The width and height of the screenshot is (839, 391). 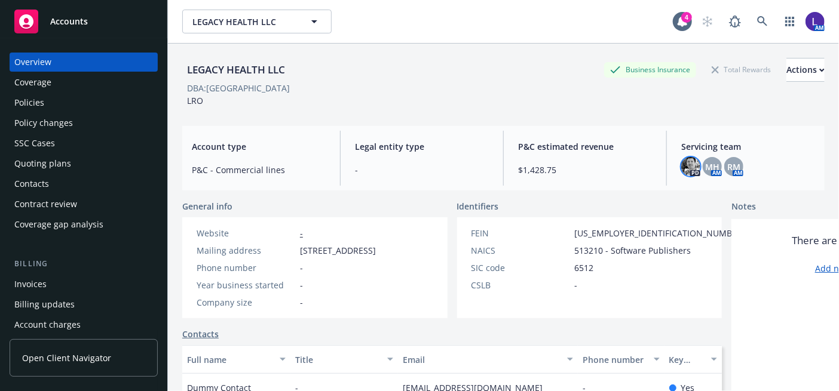 What do you see at coordinates (84, 264) in the screenshot?
I see `div: Billing` at bounding box center [84, 264].